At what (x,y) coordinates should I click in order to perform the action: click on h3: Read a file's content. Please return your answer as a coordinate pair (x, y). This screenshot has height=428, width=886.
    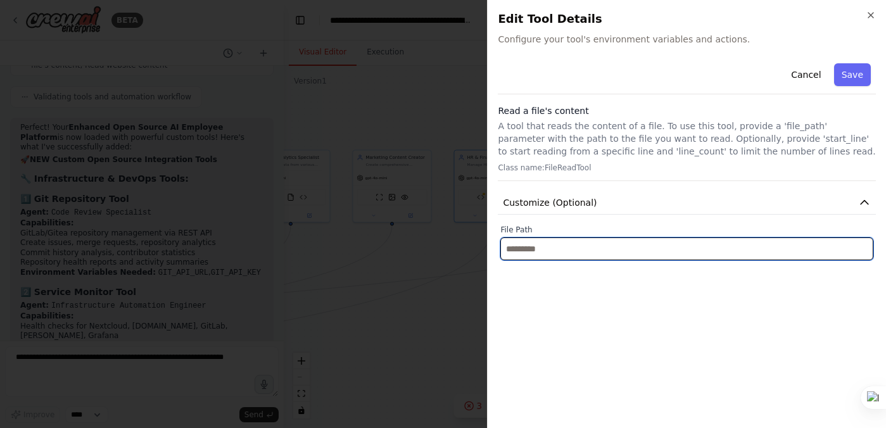
    Looking at the image, I should click on (686, 111).